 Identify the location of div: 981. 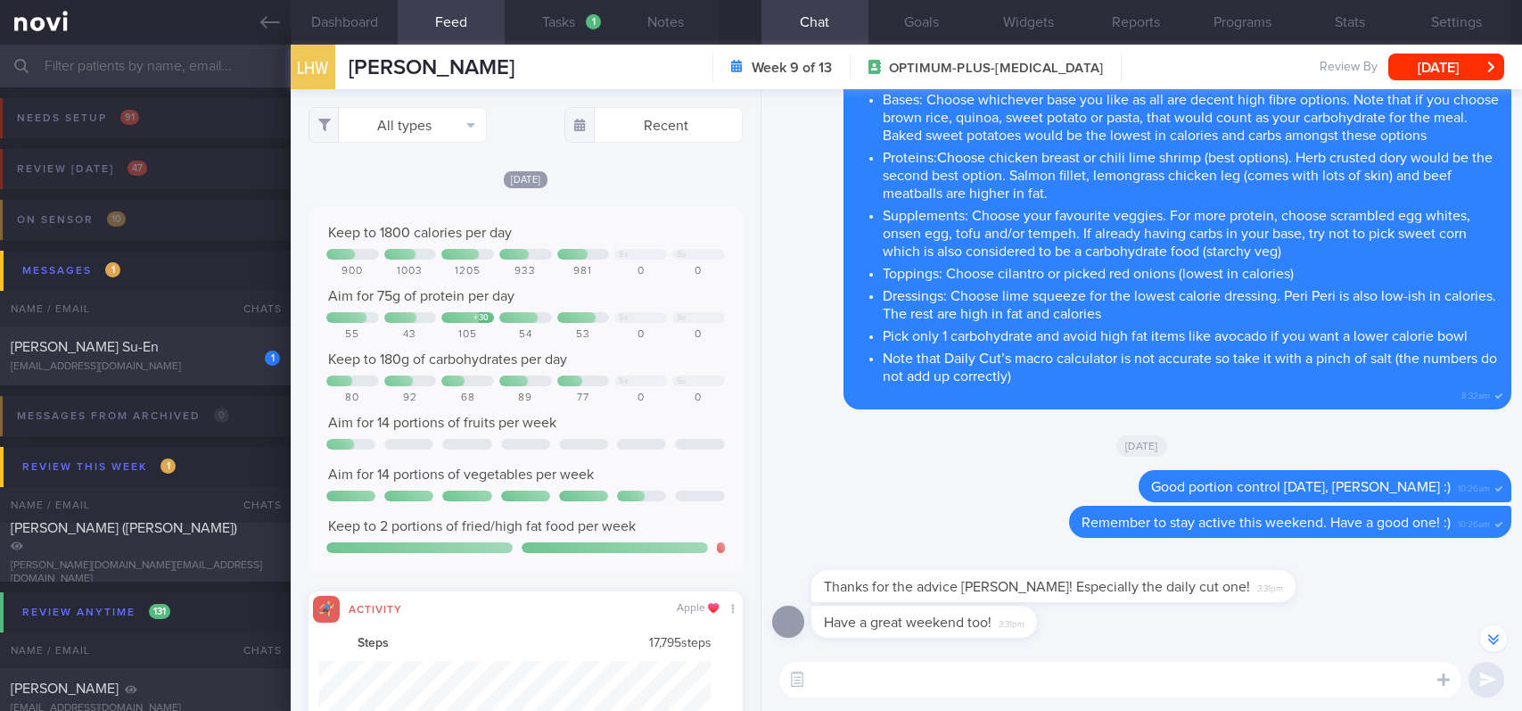
(583, 271).